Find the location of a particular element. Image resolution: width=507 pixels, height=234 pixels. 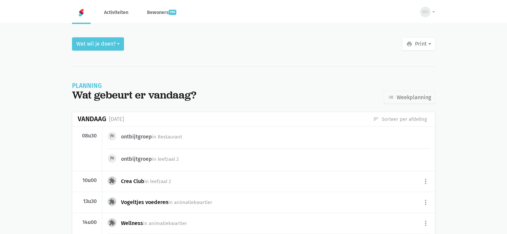

button: Print is located at coordinates (419, 44).